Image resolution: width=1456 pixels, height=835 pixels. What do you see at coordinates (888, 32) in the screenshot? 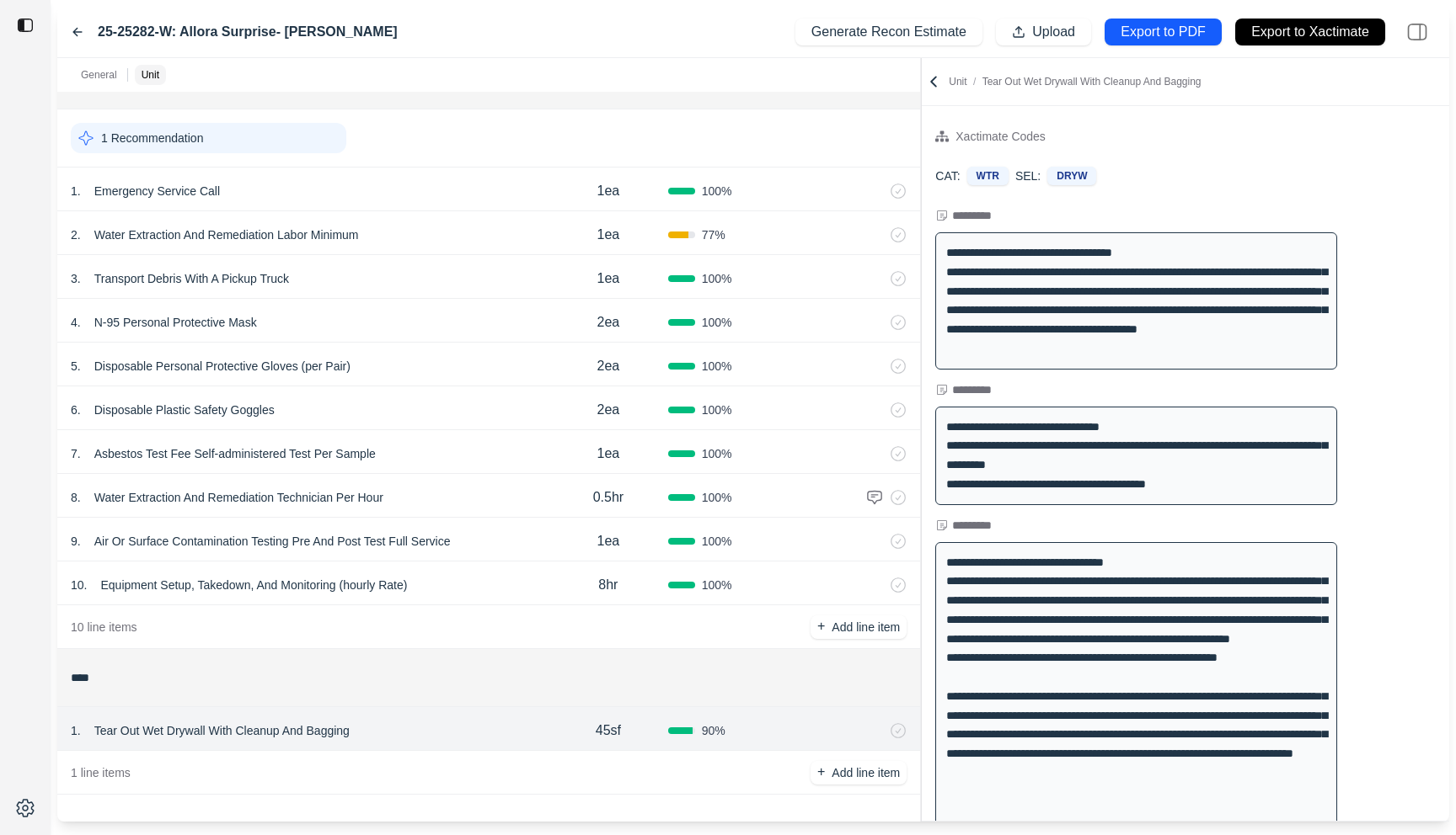
I see `button: Generate Recon Estimate` at bounding box center [888, 32].